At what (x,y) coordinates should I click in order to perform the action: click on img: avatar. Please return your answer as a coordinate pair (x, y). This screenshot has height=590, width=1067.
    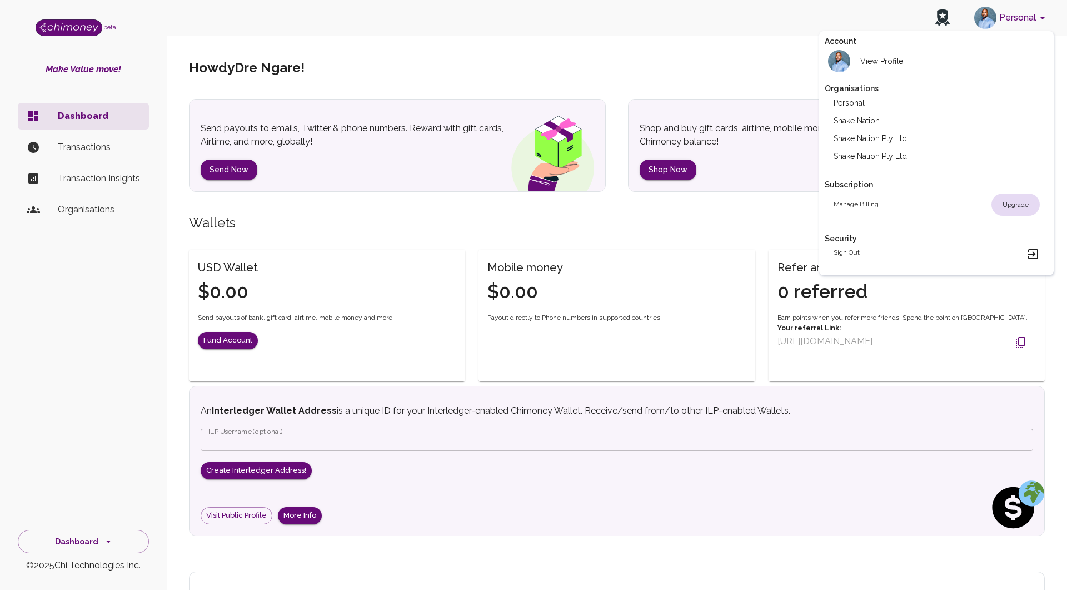
    Looking at the image, I should click on (839, 61).